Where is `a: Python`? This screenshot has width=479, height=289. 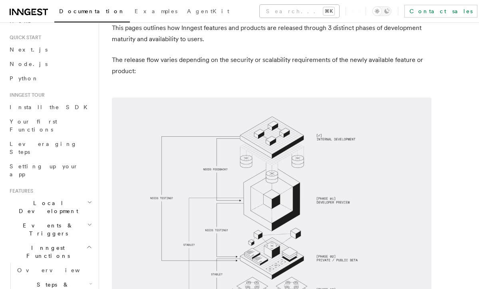
a: Python is located at coordinates (50, 78).